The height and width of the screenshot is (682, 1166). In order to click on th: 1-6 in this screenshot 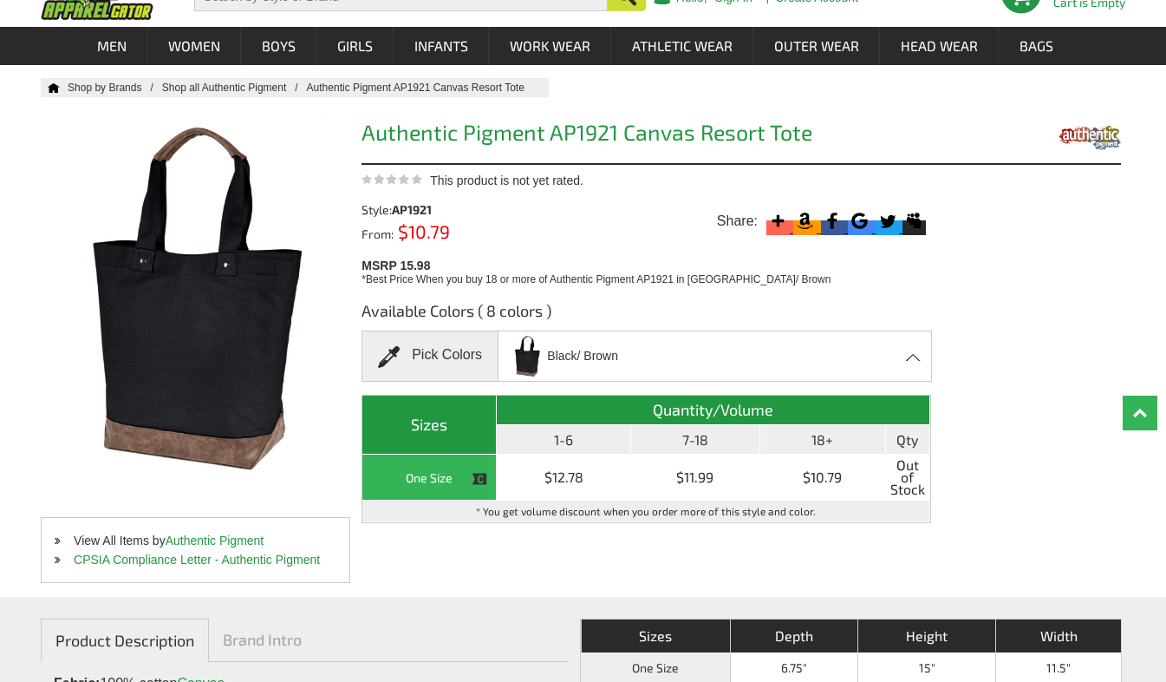, I will do `click(564, 440)`.